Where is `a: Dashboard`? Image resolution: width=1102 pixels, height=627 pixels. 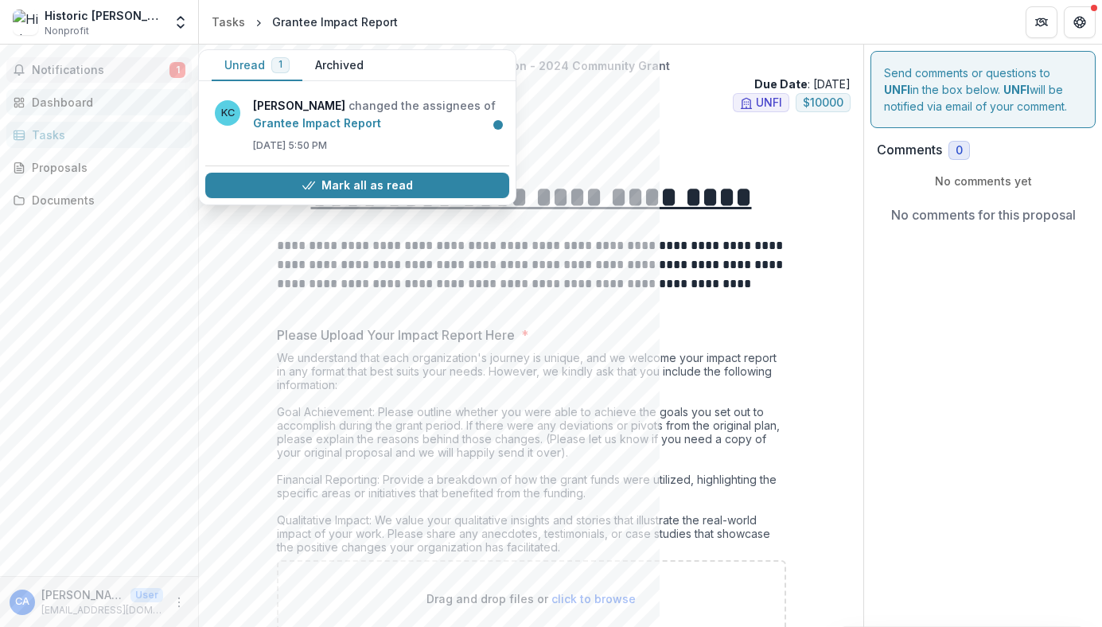
a: Dashboard is located at coordinates (99, 102).